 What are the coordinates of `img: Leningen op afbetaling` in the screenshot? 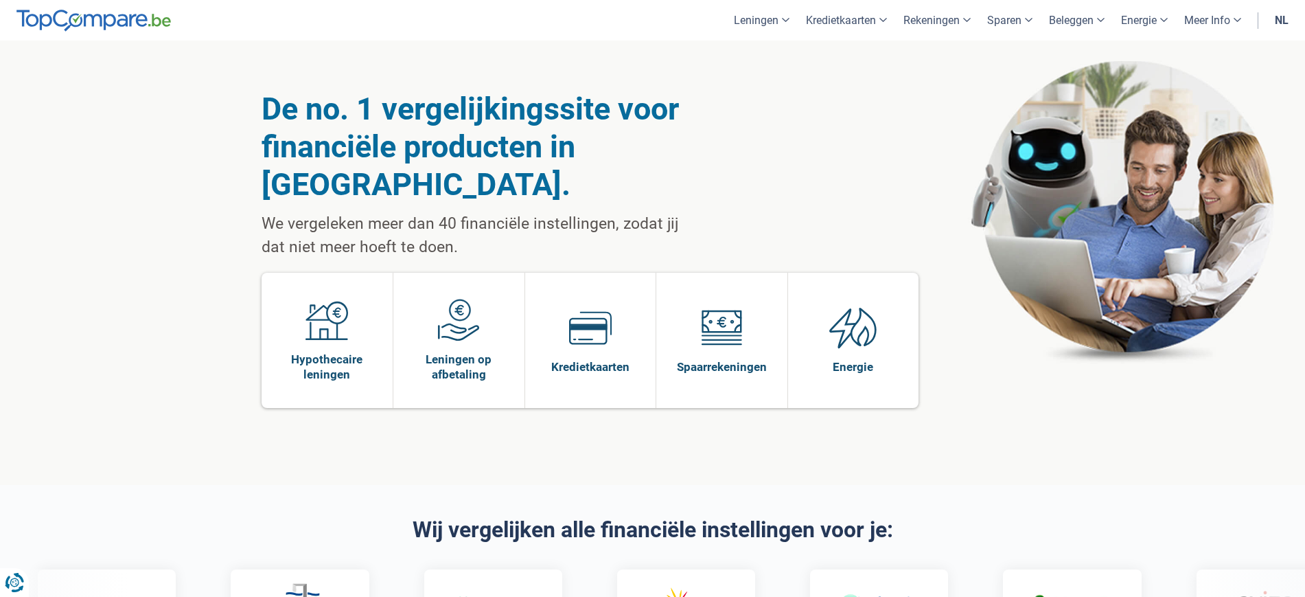 It's located at (459, 320).